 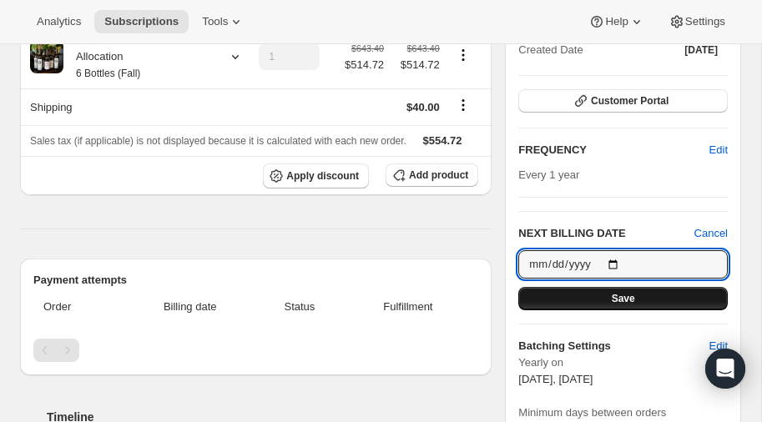 What do you see at coordinates (725, 369) in the screenshot?
I see `div: Open Intercom Messenger` at bounding box center [725, 369].